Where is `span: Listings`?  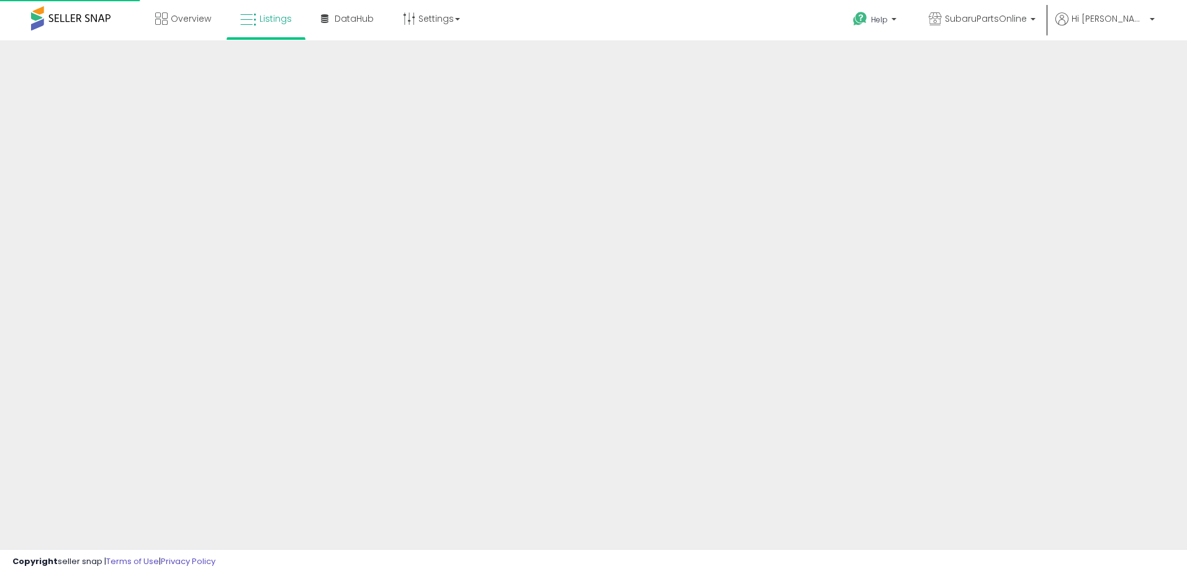 span: Listings is located at coordinates (276, 19).